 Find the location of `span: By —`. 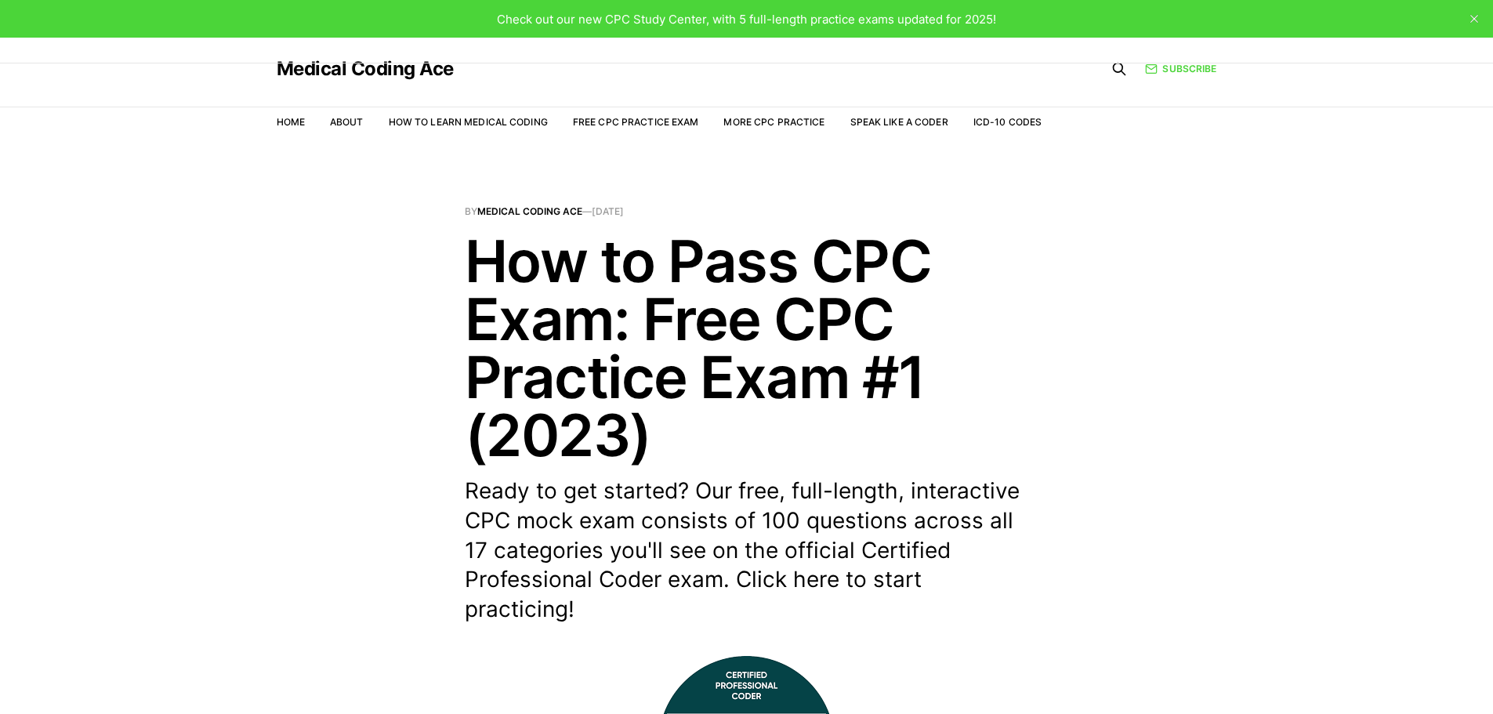

span: By — is located at coordinates (747, 212).